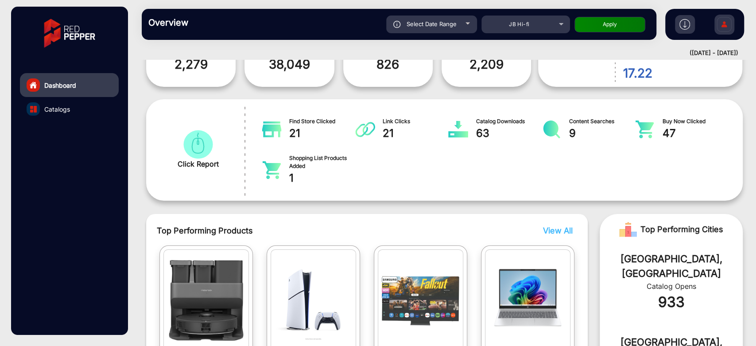  I want to click on img: home, so click(33, 85).